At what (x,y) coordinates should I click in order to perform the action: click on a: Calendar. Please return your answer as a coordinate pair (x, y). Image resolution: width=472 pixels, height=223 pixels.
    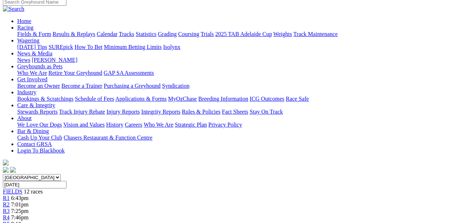
    Looking at the image, I should click on (107, 34).